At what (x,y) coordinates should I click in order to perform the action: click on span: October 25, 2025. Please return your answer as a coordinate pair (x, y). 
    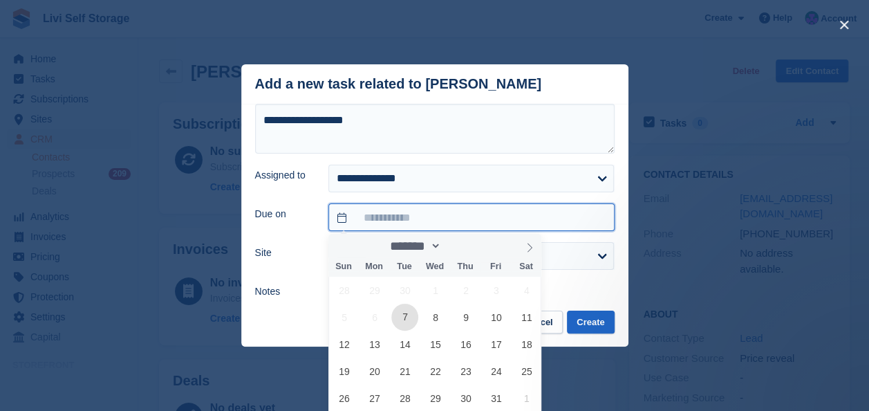
    Looking at the image, I should click on (526, 370).